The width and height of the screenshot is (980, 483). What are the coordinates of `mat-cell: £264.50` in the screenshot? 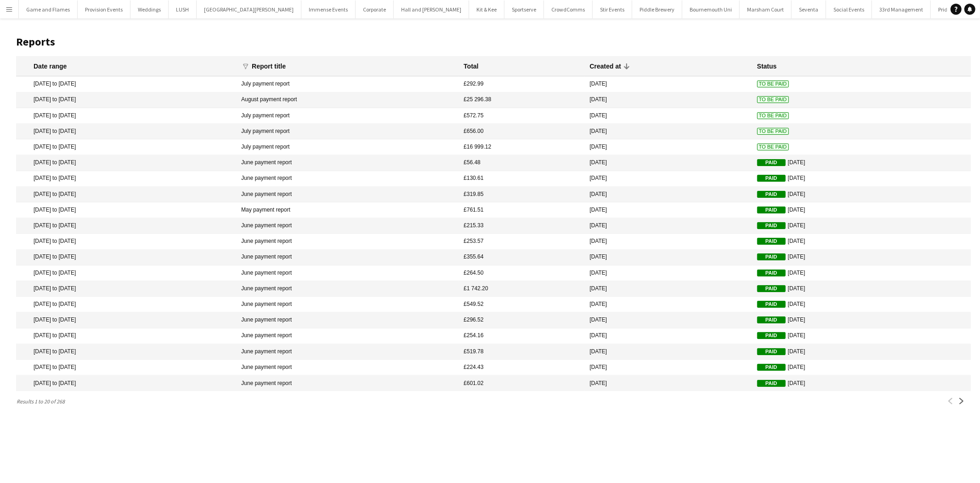 It's located at (522, 273).